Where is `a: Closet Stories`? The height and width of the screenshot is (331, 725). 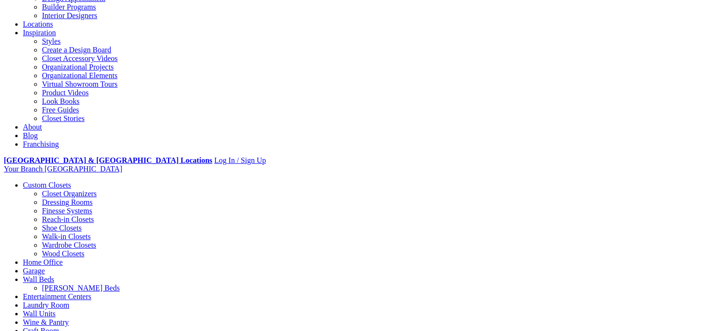
a: Closet Stories is located at coordinates (63, 118).